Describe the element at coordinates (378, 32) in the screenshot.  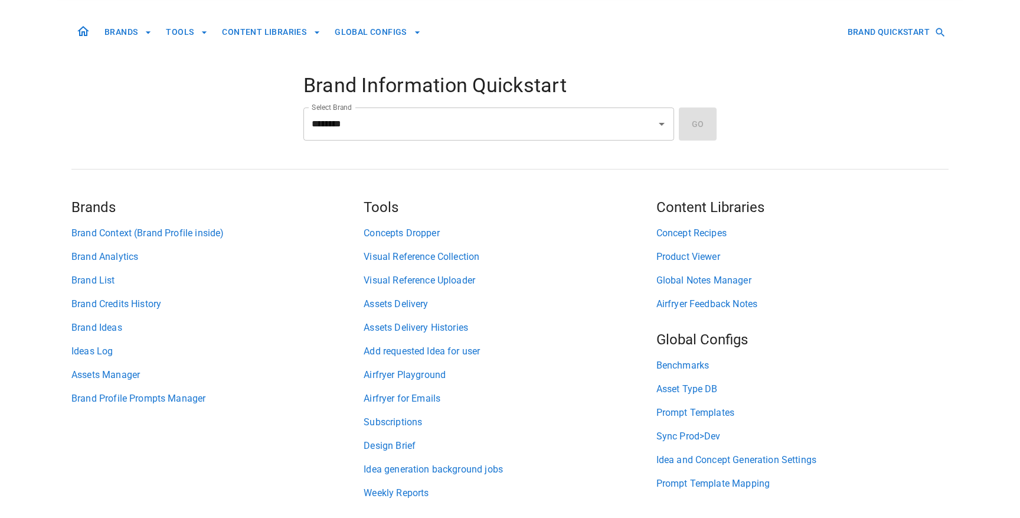
I see `button: GLOBAL CONFIGS` at that location.